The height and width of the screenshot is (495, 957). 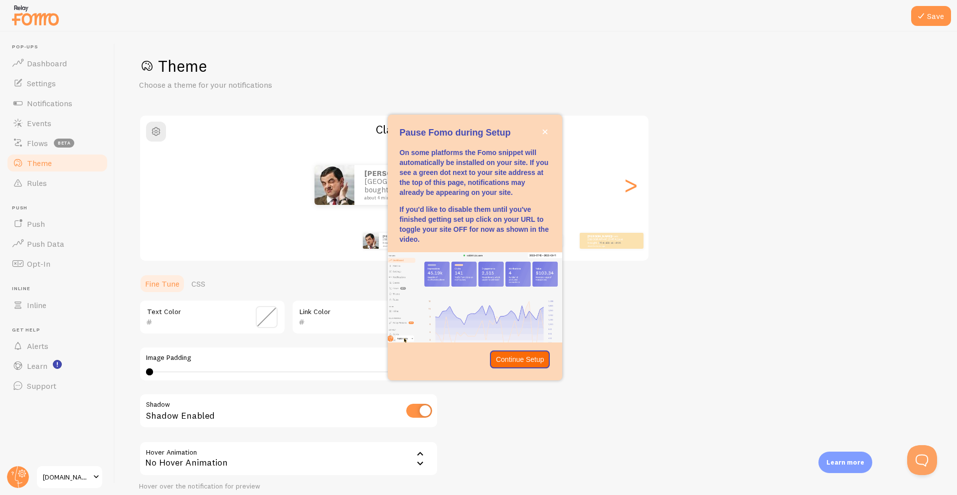 I want to click on a: Metallica t-shirt, so click(x=610, y=243).